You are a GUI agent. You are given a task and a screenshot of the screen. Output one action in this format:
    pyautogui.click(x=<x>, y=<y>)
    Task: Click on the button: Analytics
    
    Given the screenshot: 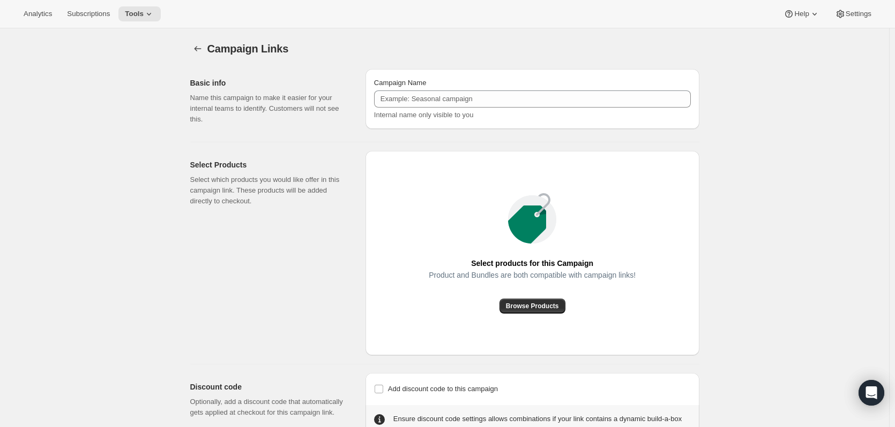 What is the action you would take?
    pyautogui.click(x=37, y=14)
    